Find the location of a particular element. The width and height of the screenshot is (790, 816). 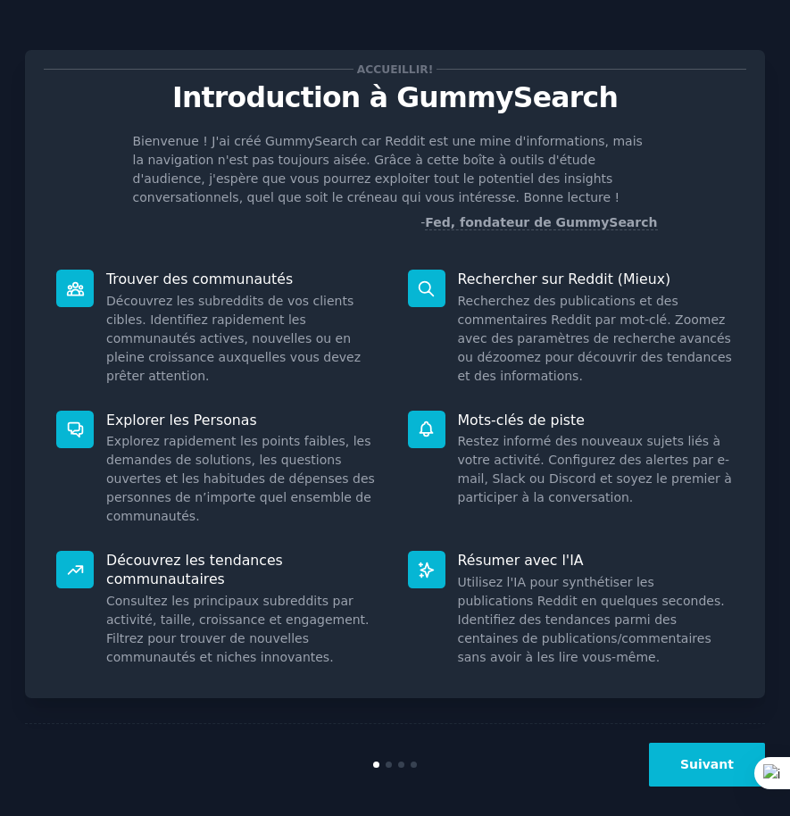

font: Accueillir! is located at coordinates (396, 70).